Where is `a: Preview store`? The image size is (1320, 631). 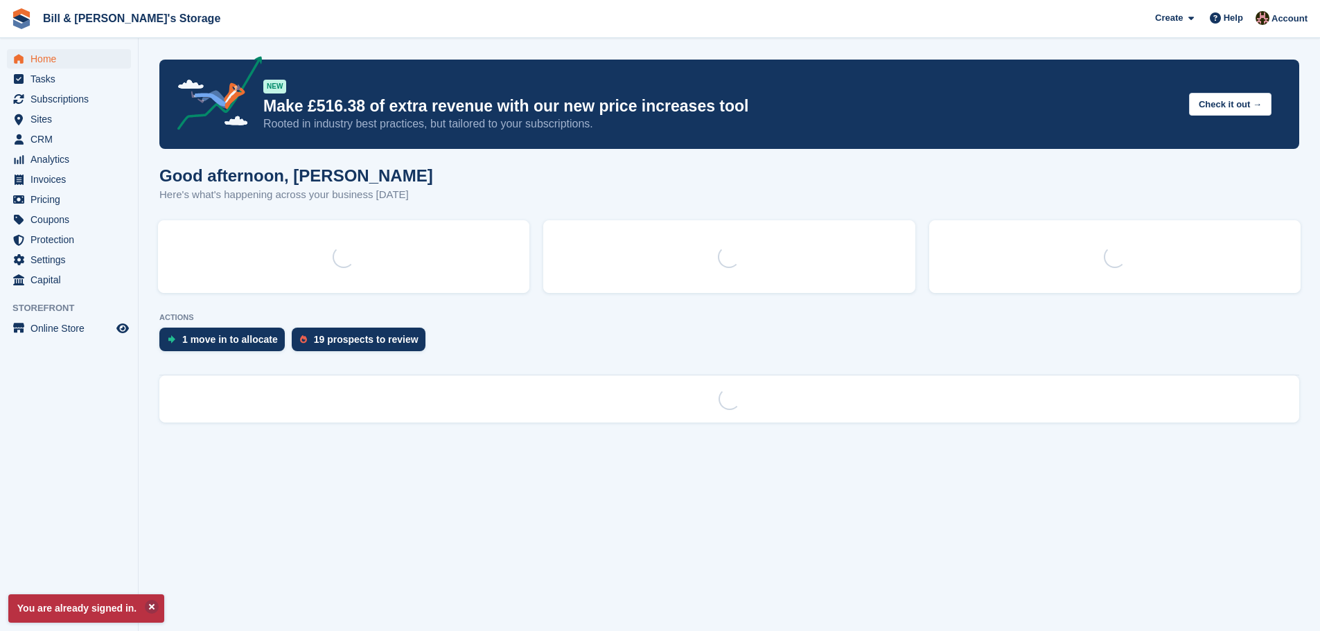
a: Preview store is located at coordinates (123, 328).